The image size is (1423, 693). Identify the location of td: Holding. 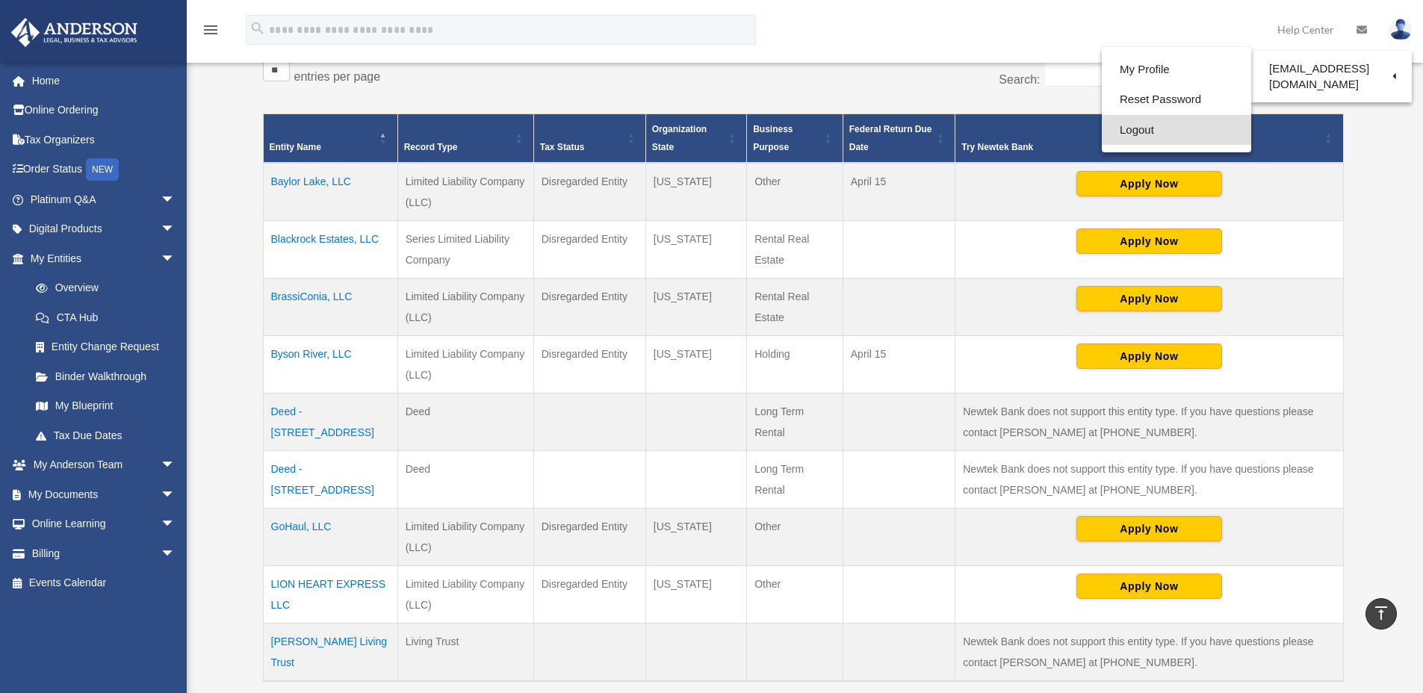
(795, 364).